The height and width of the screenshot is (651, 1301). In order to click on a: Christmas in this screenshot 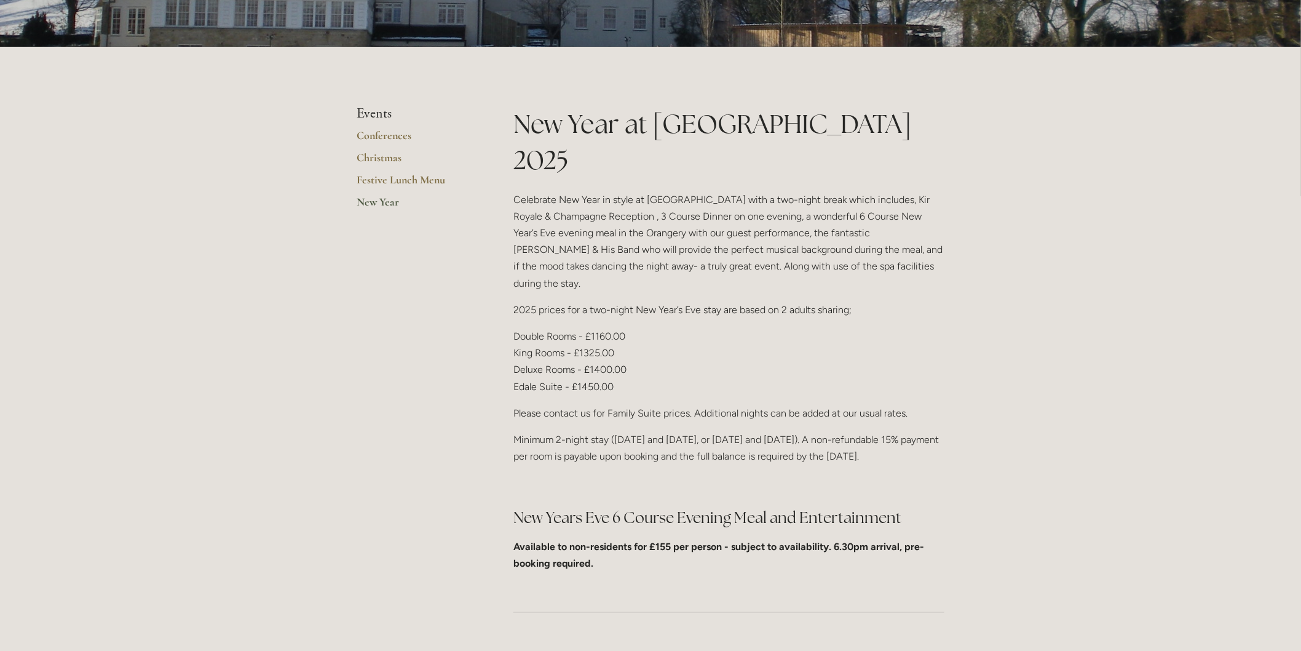, I will do `click(415, 162)`.